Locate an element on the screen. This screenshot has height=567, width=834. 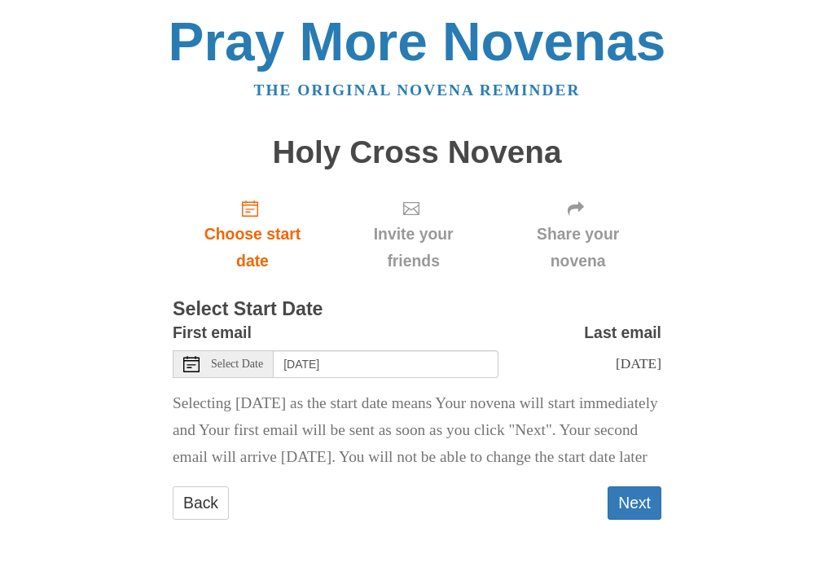
span: Choose start date is located at coordinates (253, 248).